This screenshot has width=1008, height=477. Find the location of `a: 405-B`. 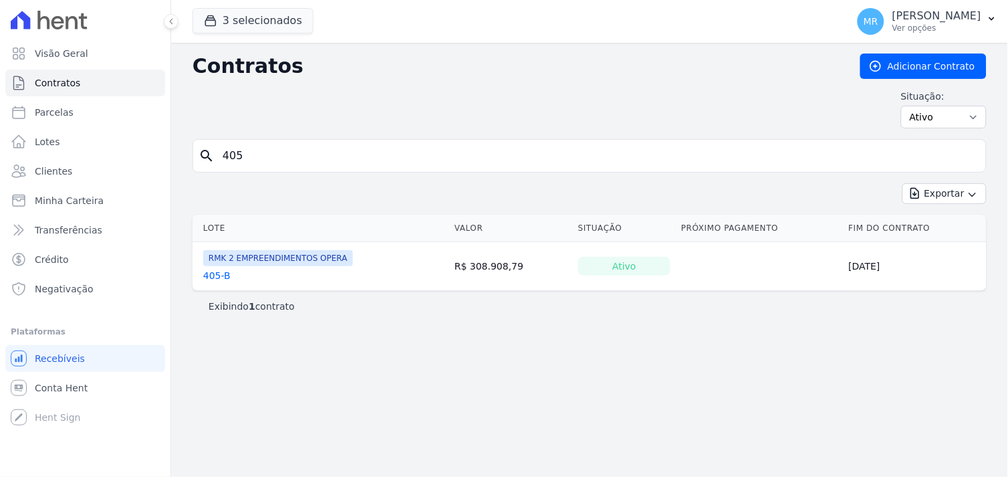

a: 405-B is located at coordinates (217, 275).